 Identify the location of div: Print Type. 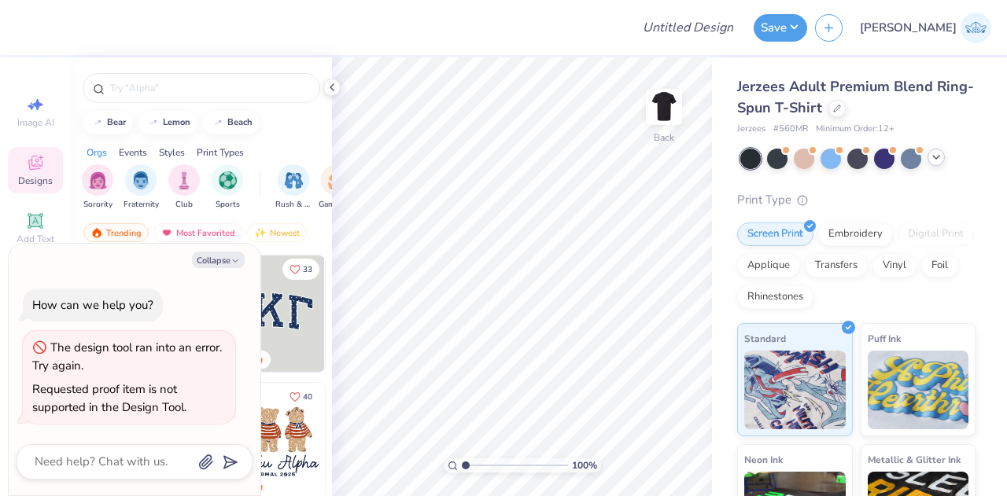
(856, 200).